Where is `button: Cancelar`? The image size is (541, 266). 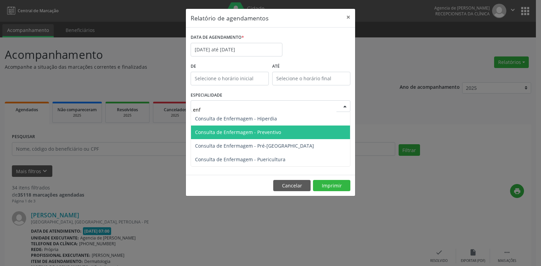 button: Cancelar is located at coordinates (292, 185).